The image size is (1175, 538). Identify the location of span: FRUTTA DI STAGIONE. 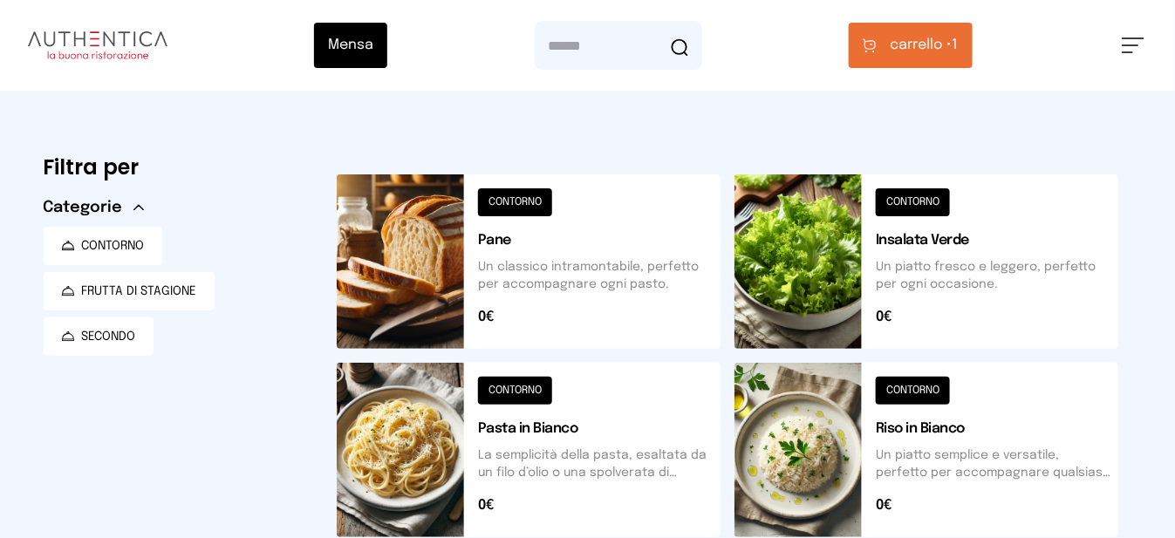
(140, 291).